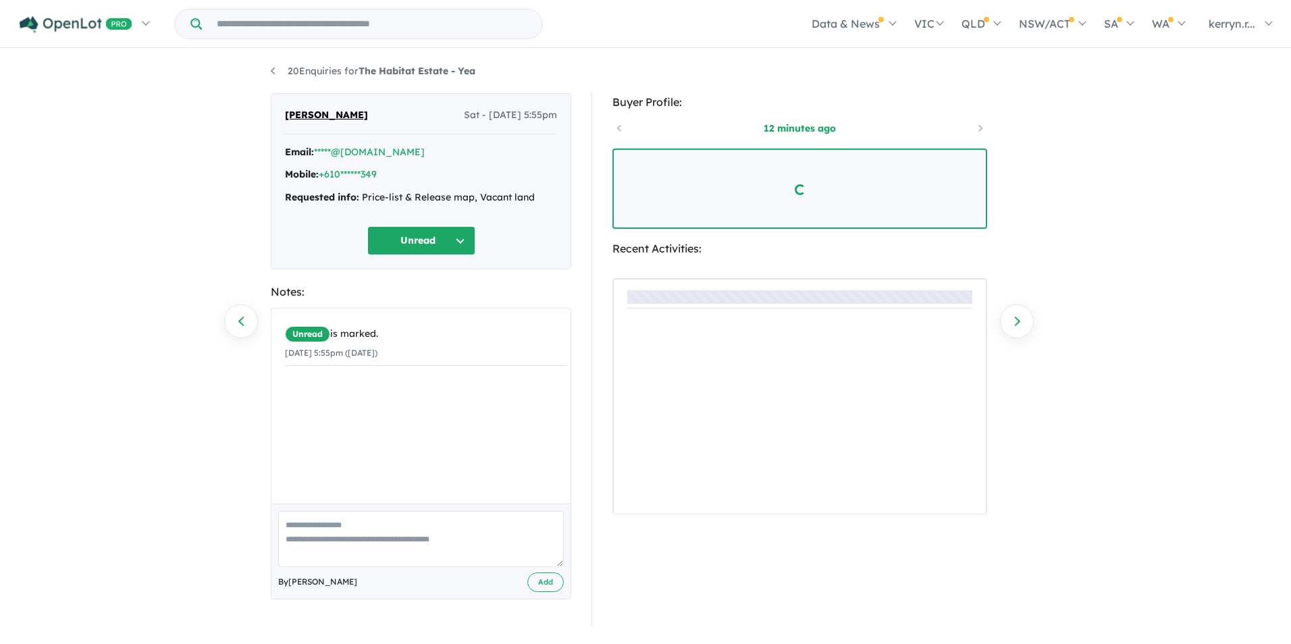 The height and width of the screenshot is (644, 1291). What do you see at coordinates (299, 152) in the screenshot?
I see `strong: Email:` at bounding box center [299, 152].